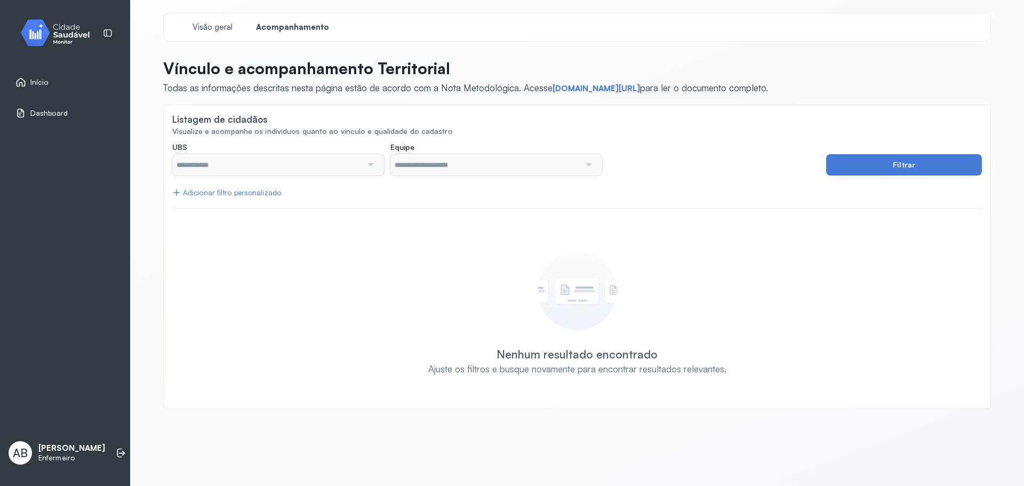  What do you see at coordinates (39, 82) in the screenshot?
I see `span: Início` at bounding box center [39, 82].